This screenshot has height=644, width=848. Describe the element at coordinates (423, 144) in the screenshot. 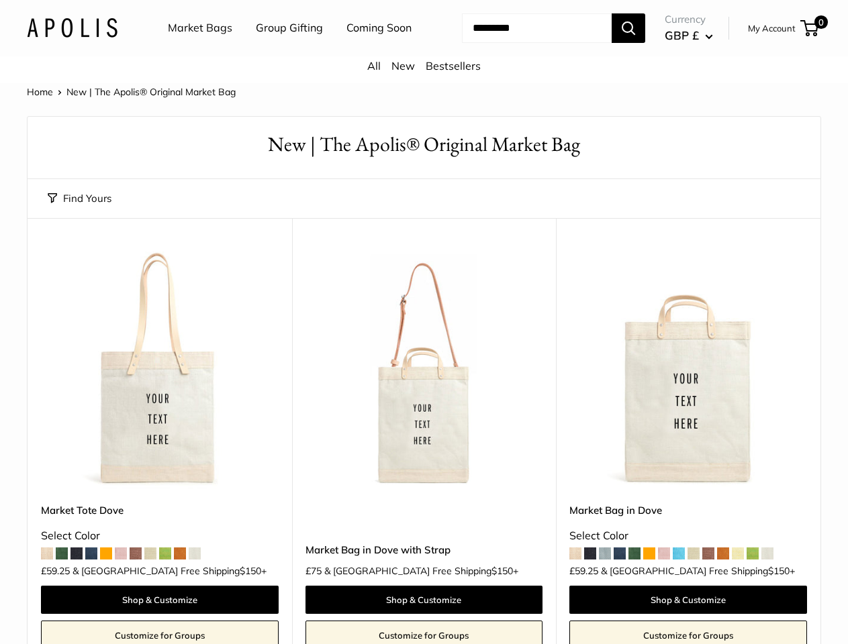

I see `h1: New | The Apolis® Original Market Bag` at that location.